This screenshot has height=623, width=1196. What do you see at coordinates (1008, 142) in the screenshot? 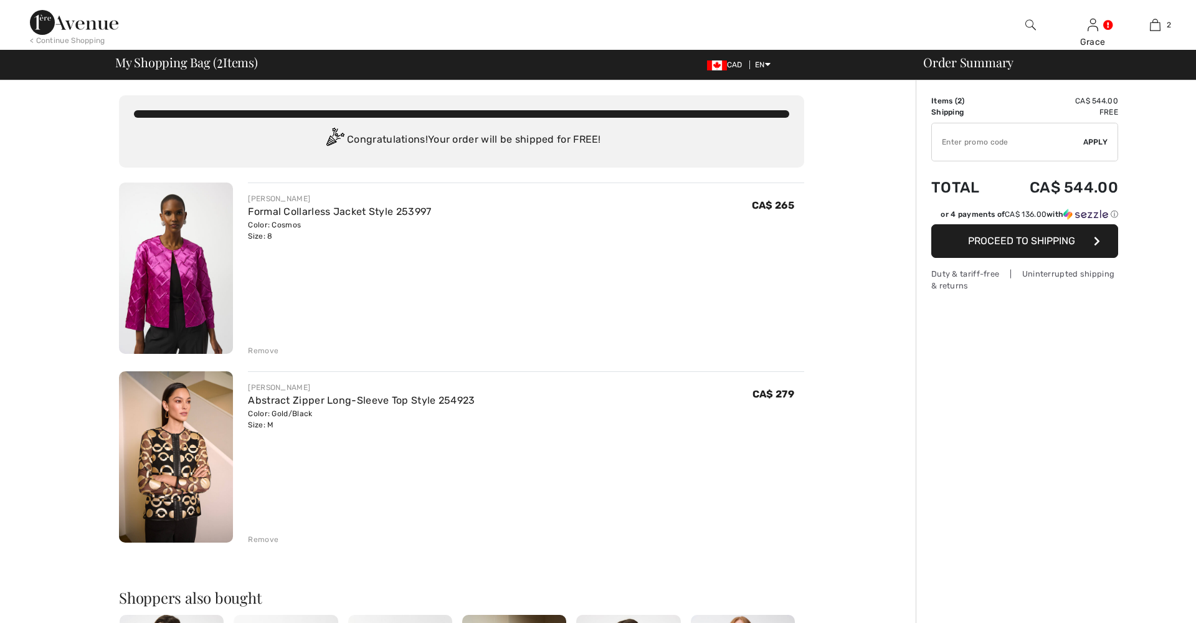
I see `input: Promo code` at bounding box center [1008, 142].